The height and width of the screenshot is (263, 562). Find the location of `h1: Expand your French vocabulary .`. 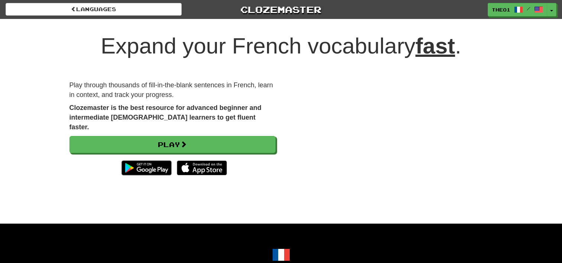

h1: Expand your French vocabulary . is located at coordinates (281, 46).